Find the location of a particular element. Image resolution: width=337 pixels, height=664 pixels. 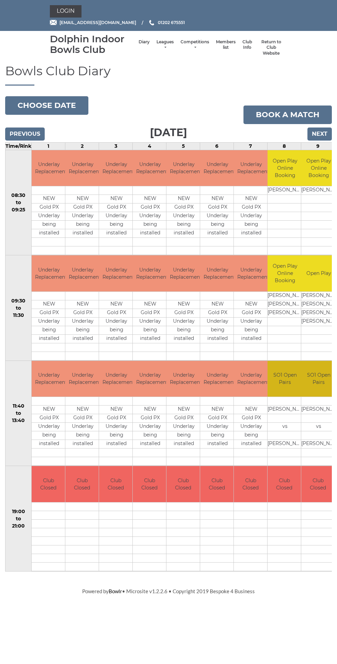

td: 1 is located at coordinates (48, 146).